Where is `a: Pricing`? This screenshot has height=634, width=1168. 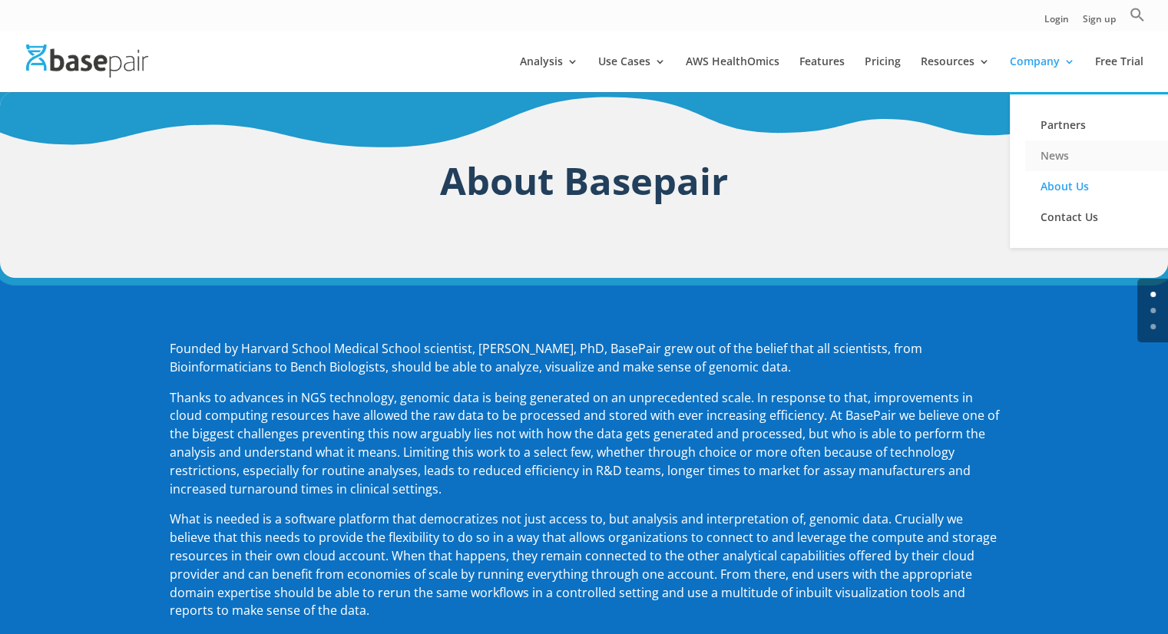 a: Pricing is located at coordinates (882, 74).